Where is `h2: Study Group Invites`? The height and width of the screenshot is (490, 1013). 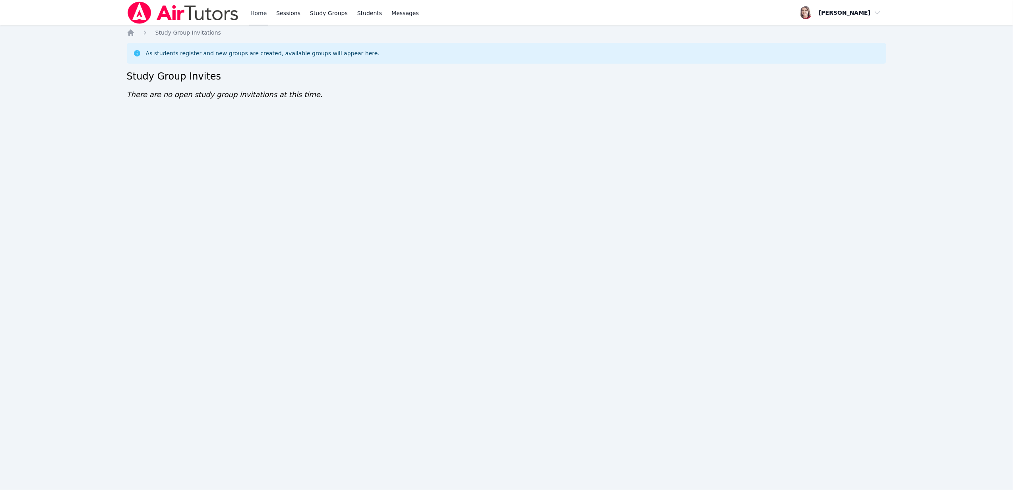 h2: Study Group Invites is located at coordinates (507, 76).